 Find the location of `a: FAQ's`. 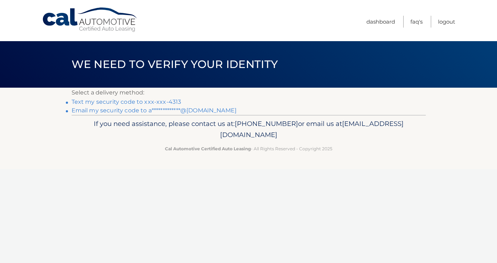

a: FAQ's is located at coordinates (416, 21).